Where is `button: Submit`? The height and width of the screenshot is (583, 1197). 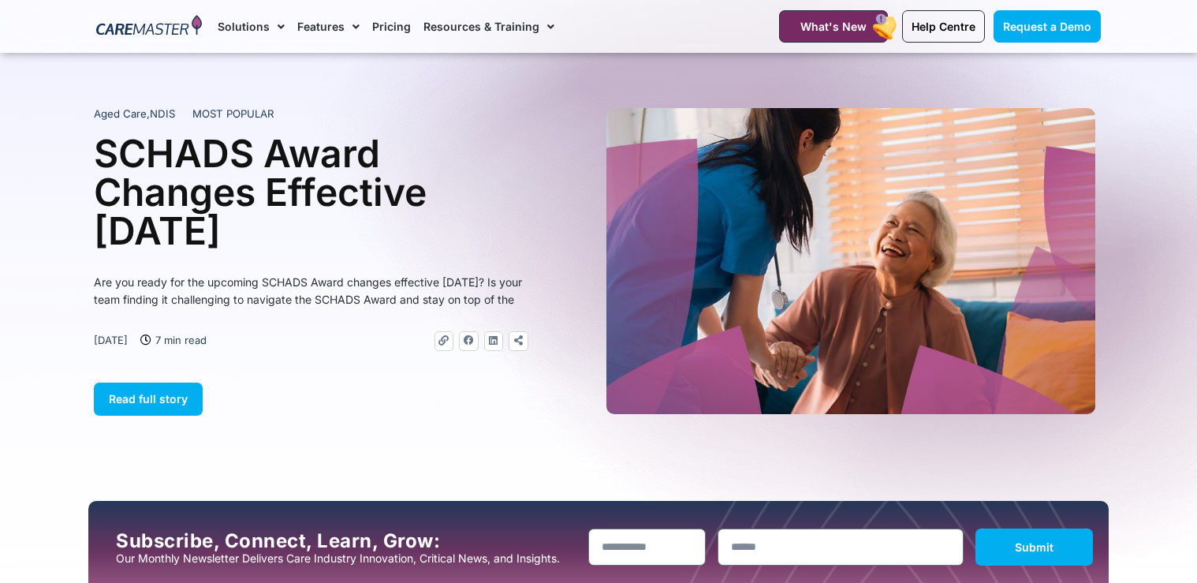
button: Submit is located at coordinates (1034, 546).